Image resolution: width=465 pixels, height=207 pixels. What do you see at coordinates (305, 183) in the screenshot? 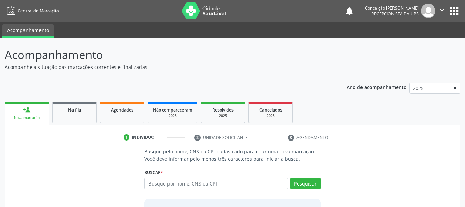
I see `button: Pesquisar` at bounding box center [305, 183].